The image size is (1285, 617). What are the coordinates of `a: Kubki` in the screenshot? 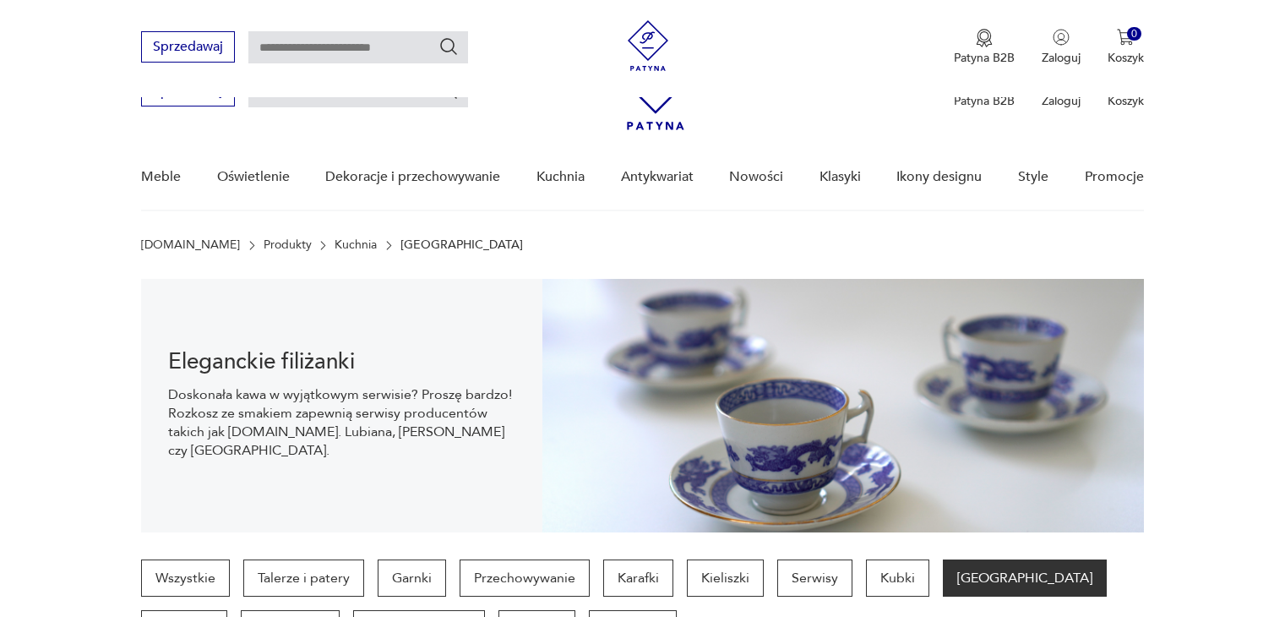 It's located at (897, 578).